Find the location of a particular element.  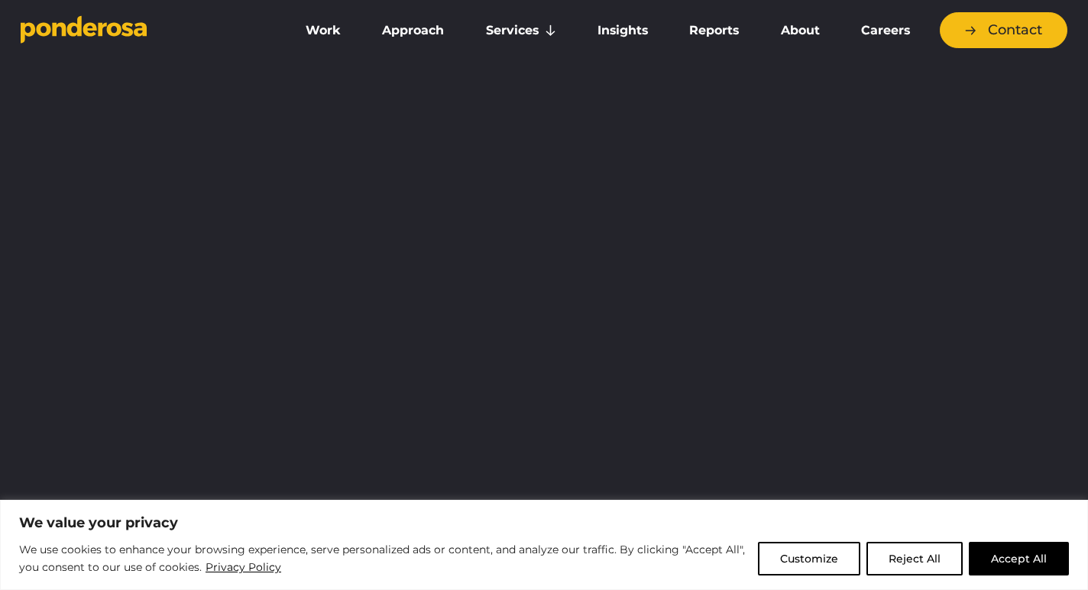

button: Accept All is located at coordinates (1019, 559).